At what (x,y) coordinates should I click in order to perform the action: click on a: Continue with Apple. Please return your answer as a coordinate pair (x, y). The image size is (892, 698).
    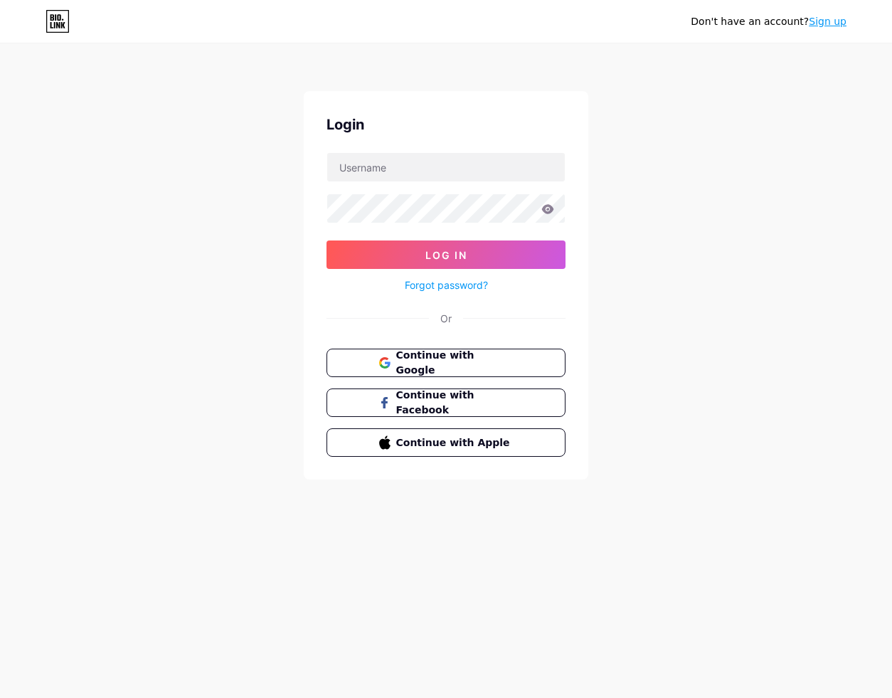
    Looking at the image, I should click on (446, 443).